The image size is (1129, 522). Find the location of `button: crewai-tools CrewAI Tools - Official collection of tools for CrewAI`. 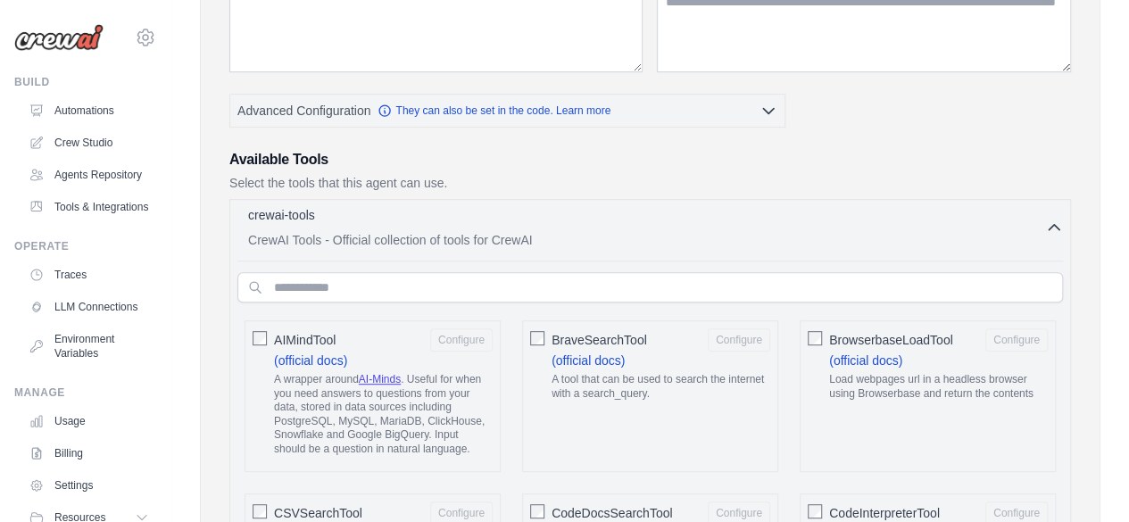

button: crewai-tools CrewAI Tools - Official collection of tools for CrewAI is located at coordinates (650, 228).